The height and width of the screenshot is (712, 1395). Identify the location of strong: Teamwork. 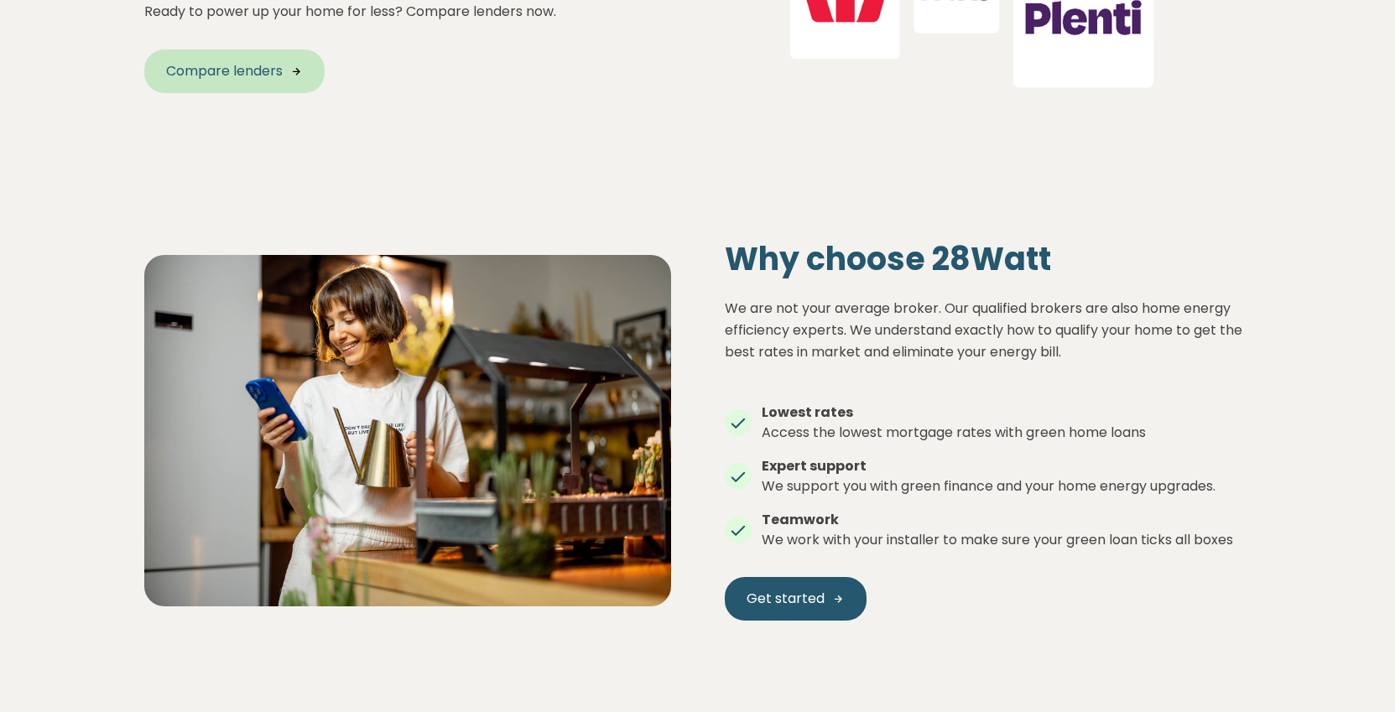
(801, 519).